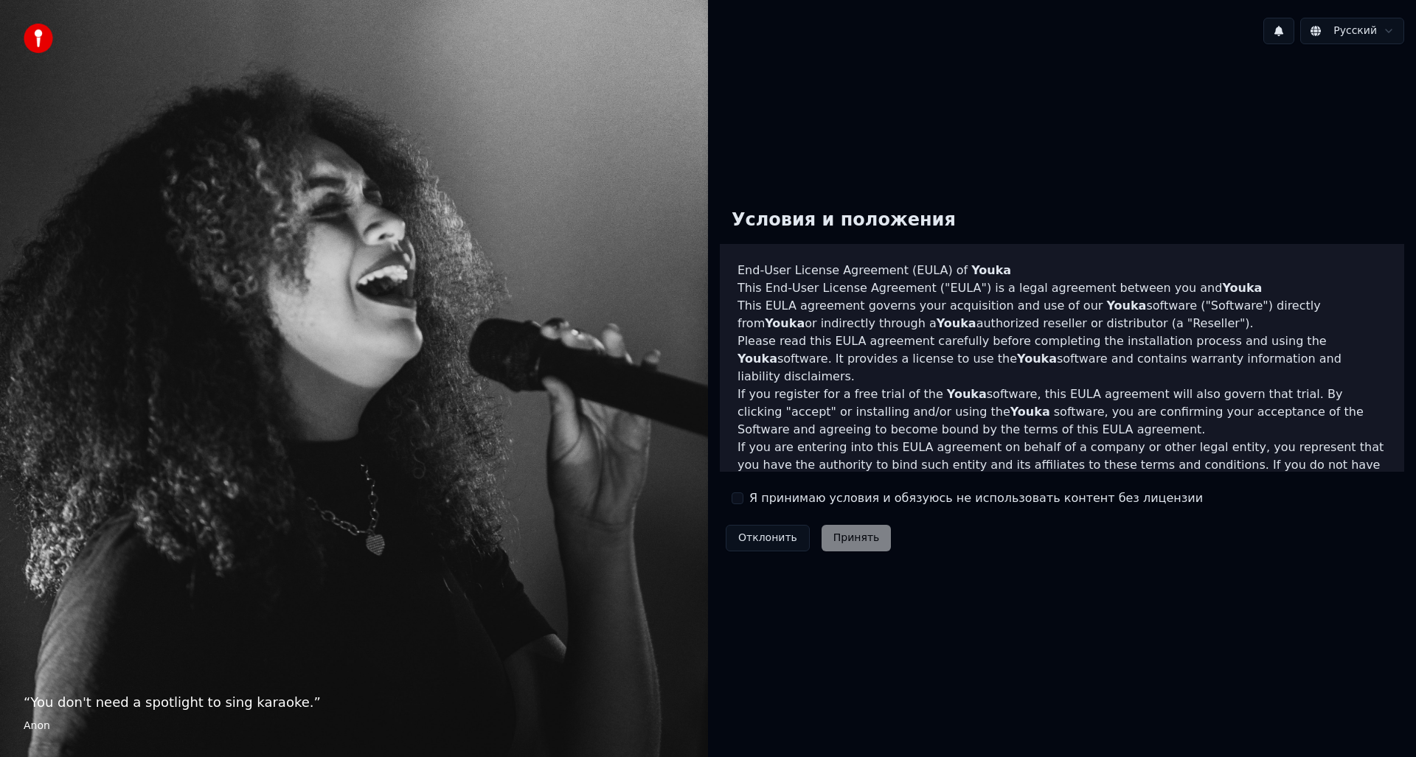 This screenshot has width=1416, height=757. I want to click on p: Please read this EULA agreement carefully before completing the installation process and using th..., so click(1062, 359).